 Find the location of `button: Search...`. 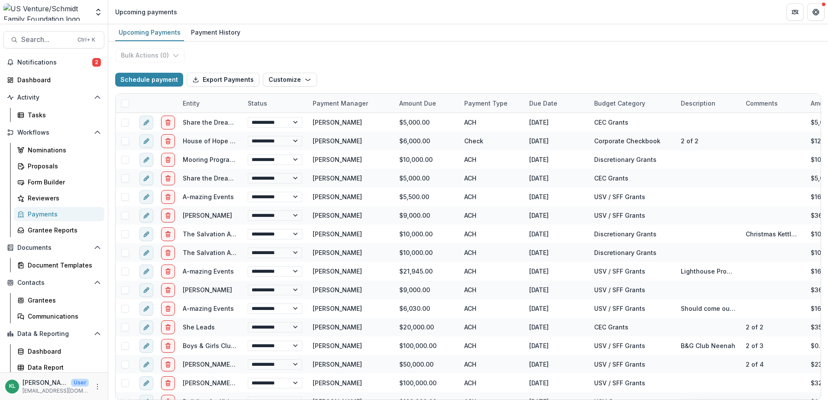

button: Search... is located at coordinates (54, 40).